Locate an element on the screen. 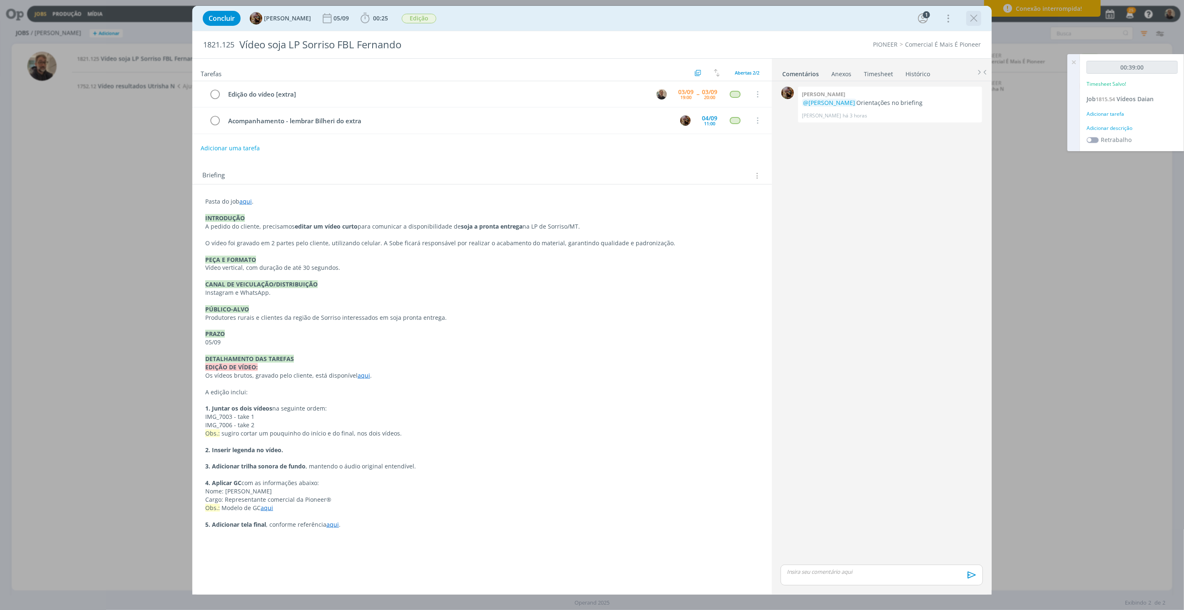 The image size is (1184, 610). strong: soja a pronta entrega is located at coordinates (492, 226).